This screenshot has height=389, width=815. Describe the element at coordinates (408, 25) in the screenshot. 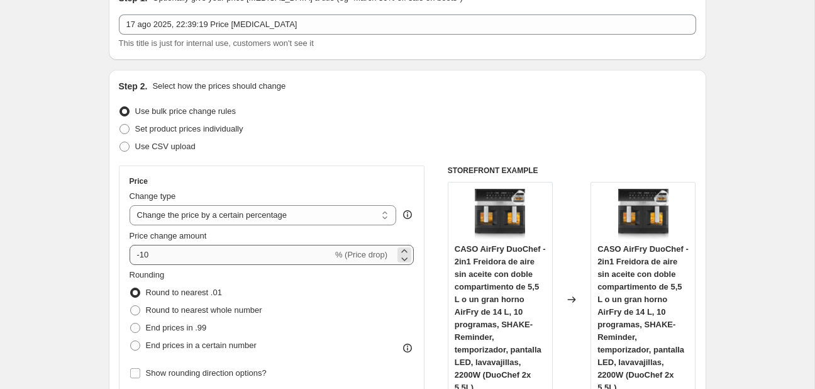

I see `input: 30% off holiday sale` at that location.